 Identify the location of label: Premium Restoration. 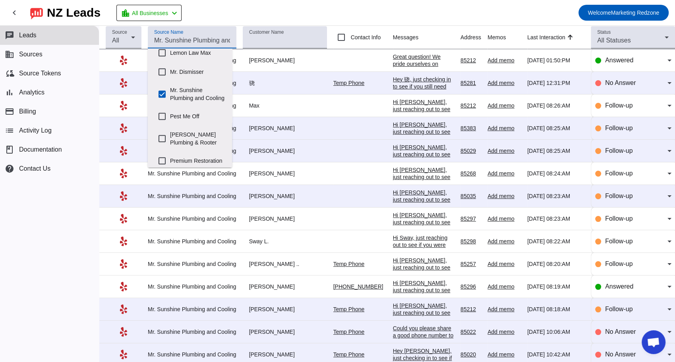
(198, 161).